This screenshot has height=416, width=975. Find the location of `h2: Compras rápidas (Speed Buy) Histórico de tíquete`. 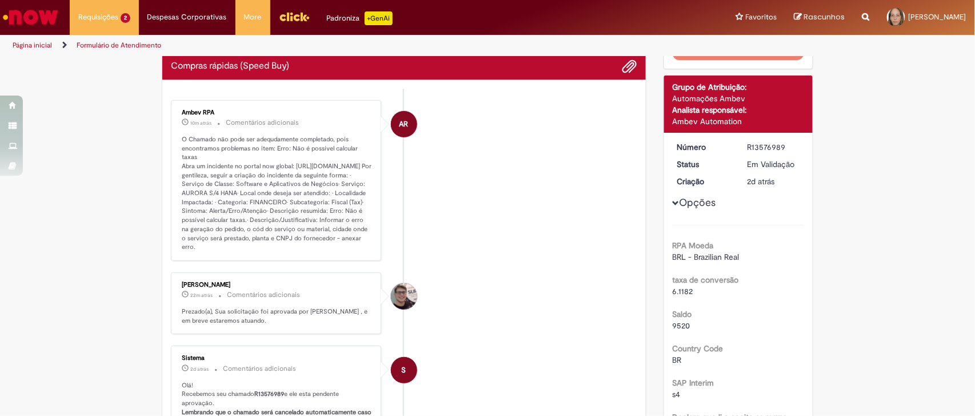

h2: Compras rápidas (Speed Buy) Histórico de tíquete is located at coordinates (230, 66).